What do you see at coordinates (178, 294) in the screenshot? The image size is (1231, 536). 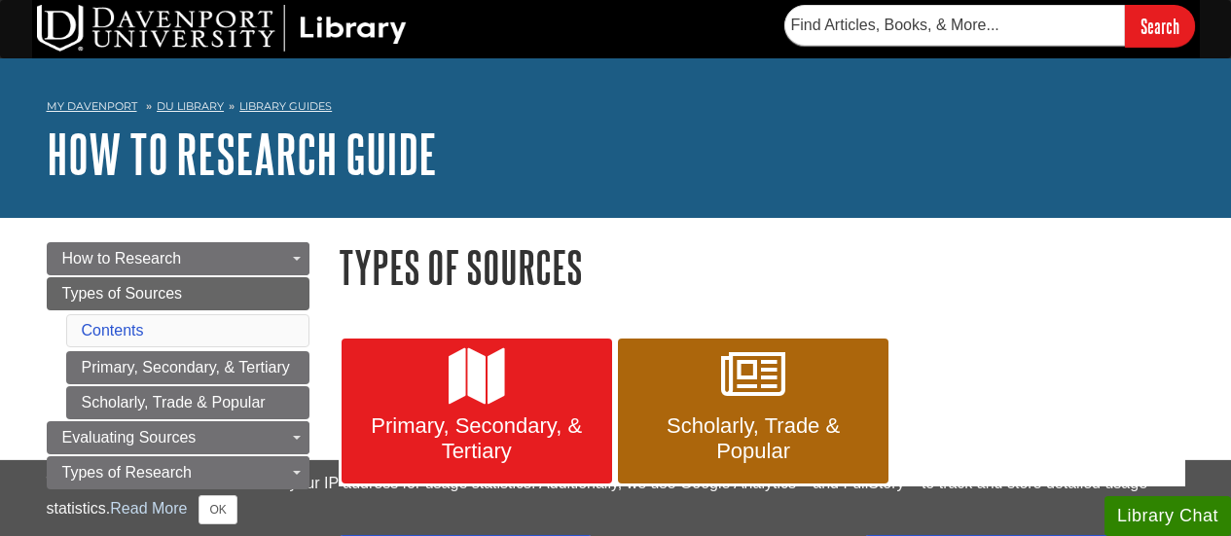 I see `a: Types of Sources` at bounding box center [178, 294].